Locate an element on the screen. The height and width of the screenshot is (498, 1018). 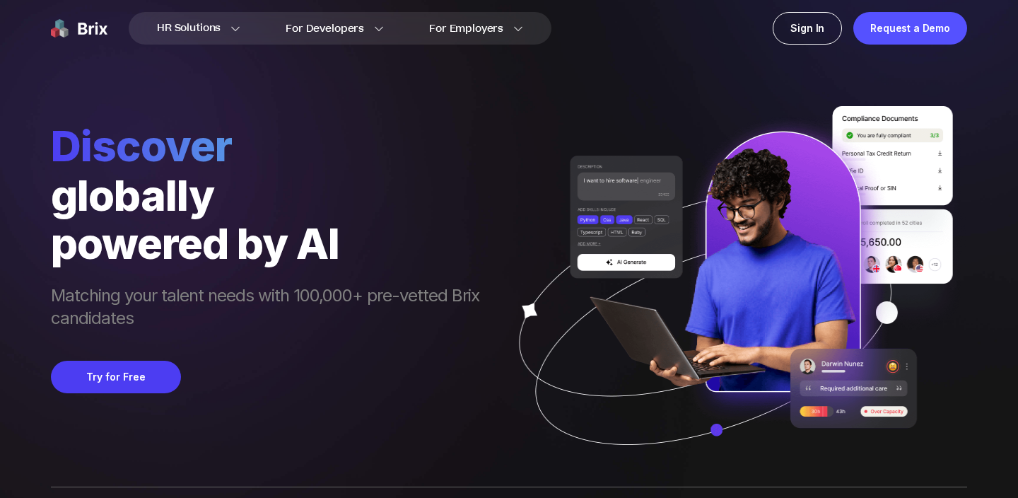
button: Try for Free is located at coordinates (116, 377).